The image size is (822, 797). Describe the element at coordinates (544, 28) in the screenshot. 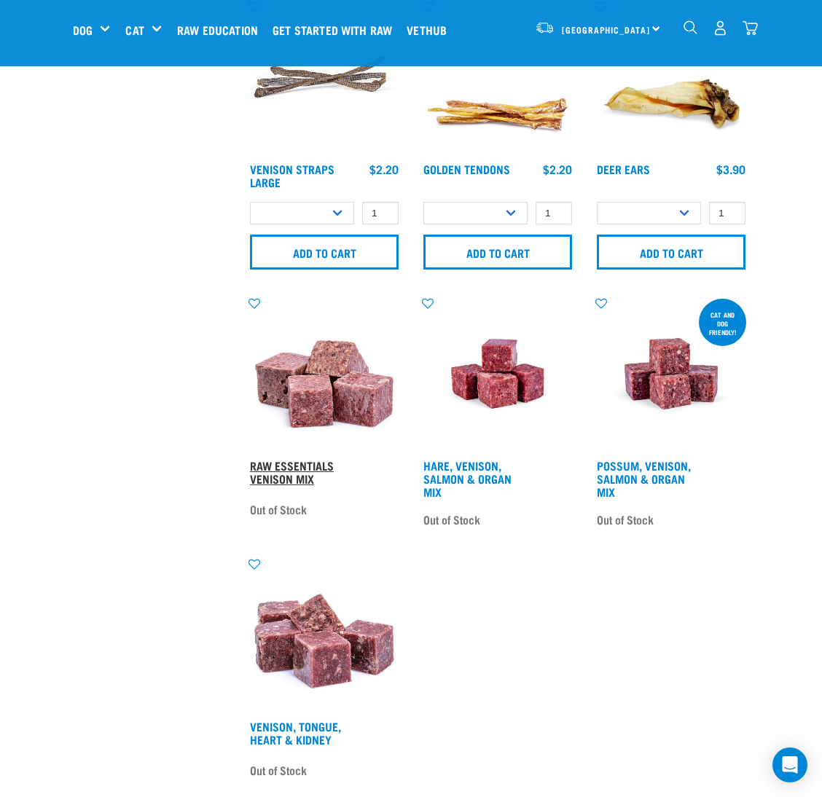

I see `img: van-moving.png` at that location.